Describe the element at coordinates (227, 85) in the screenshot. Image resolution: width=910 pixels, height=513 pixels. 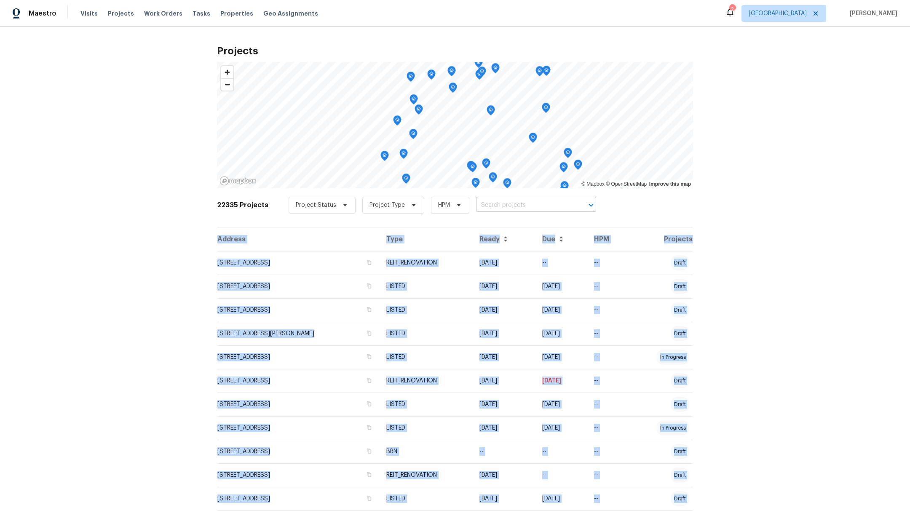
I see `span: Zoom out` at that location.